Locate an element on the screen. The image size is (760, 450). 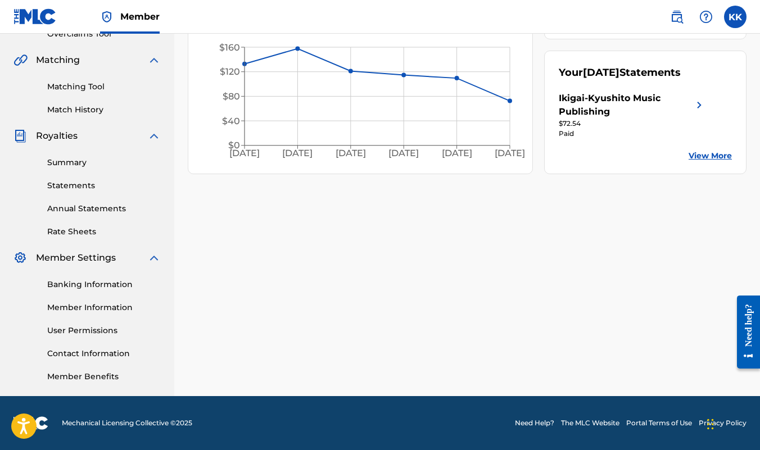
a: Overclaims Tool is located at coordinates (104, 34).